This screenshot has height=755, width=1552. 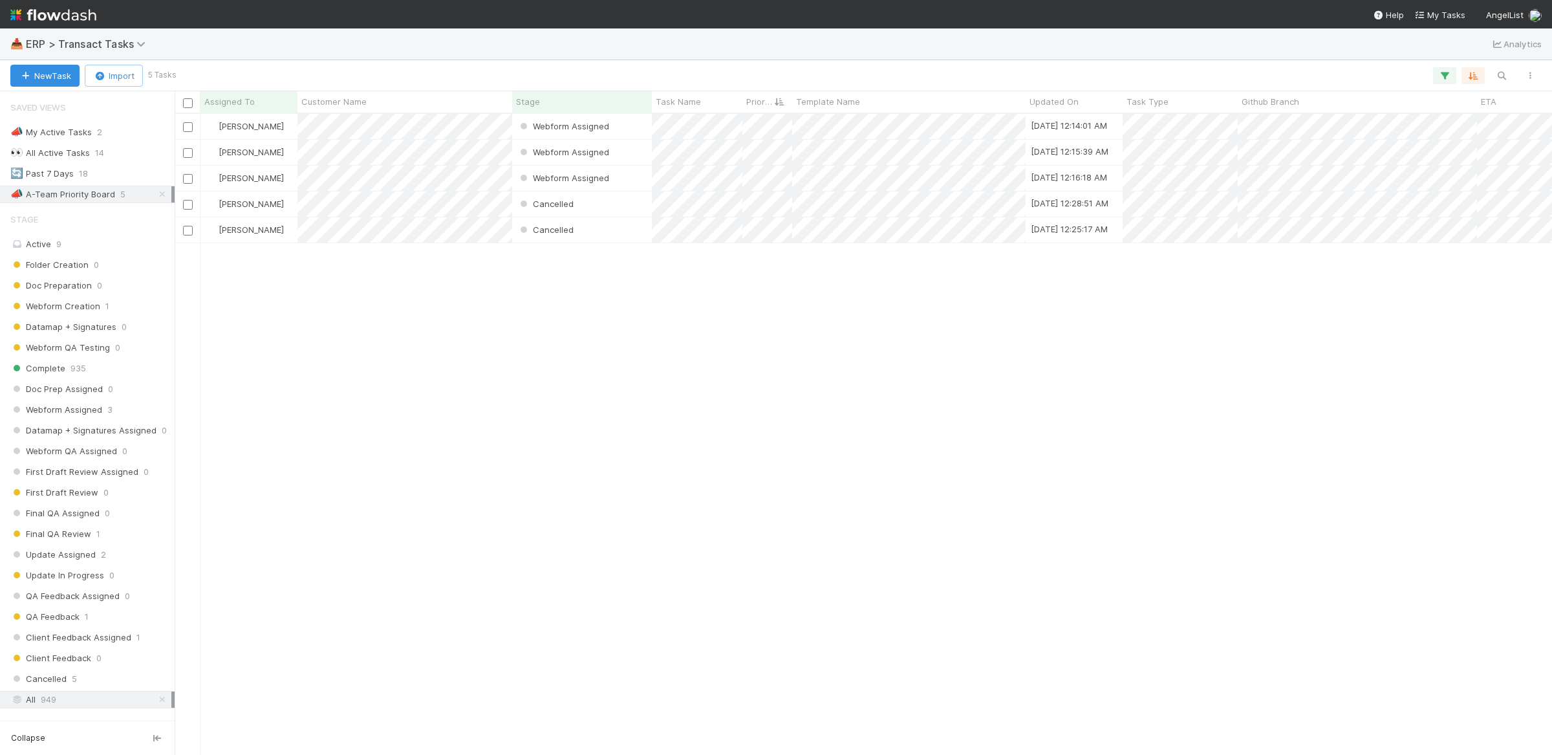 What do you see at coordinates (187, 103) in the screenshot?
I see `input: Toggle All Rows Selected` at bounding box center [187, 103].